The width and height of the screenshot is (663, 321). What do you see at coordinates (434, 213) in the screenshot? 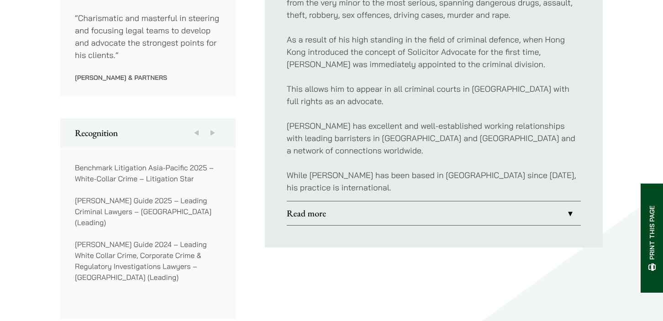
I see `a: Read more` at bounding box center [434, 213].